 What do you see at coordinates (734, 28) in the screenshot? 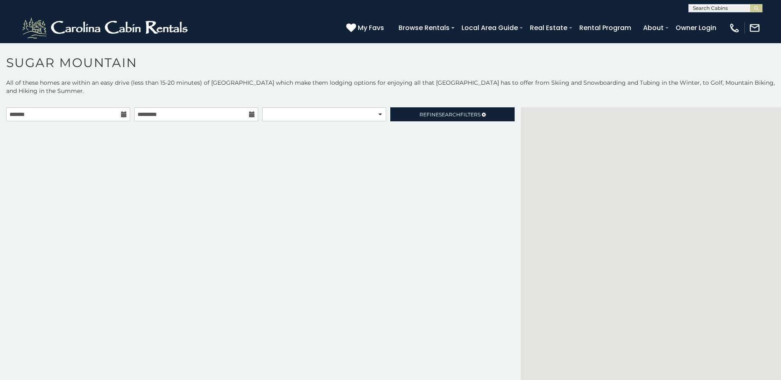
I see `img: phone-regular-white.png` at bounding box center [734, 28].